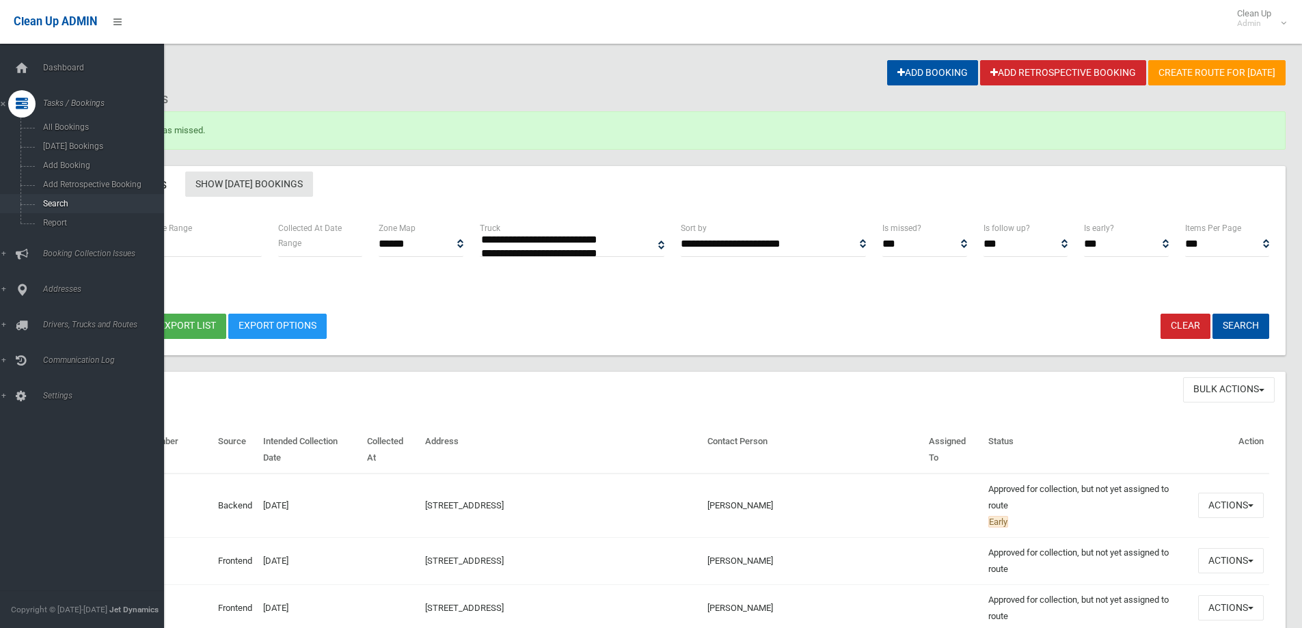 The image size is (1302, 628). Describe the element at coordinates (1229, 390) in the screenshot. I see `button: Bulk Actions` at that location.